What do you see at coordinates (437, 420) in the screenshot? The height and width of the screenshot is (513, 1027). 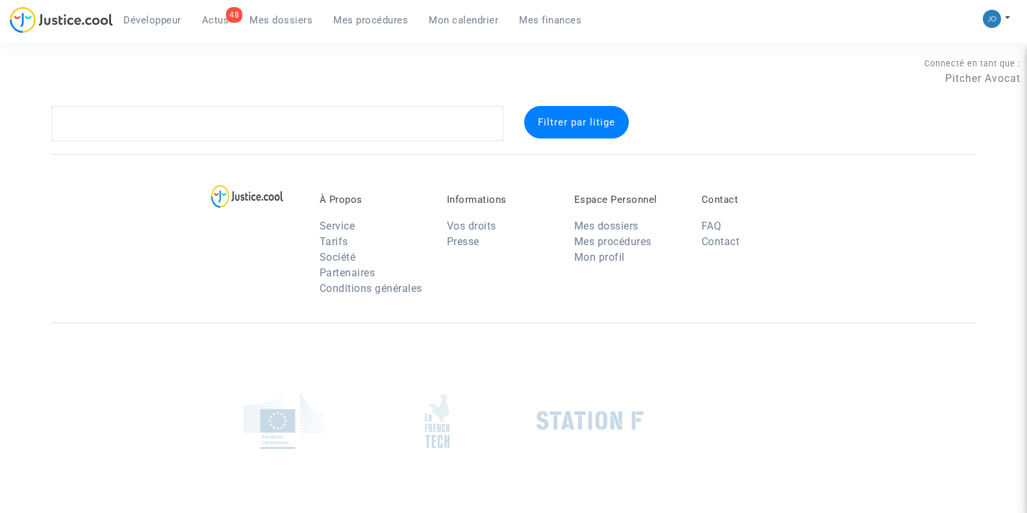 I see `img: french_tech.png` at bounding box center [437, 420].